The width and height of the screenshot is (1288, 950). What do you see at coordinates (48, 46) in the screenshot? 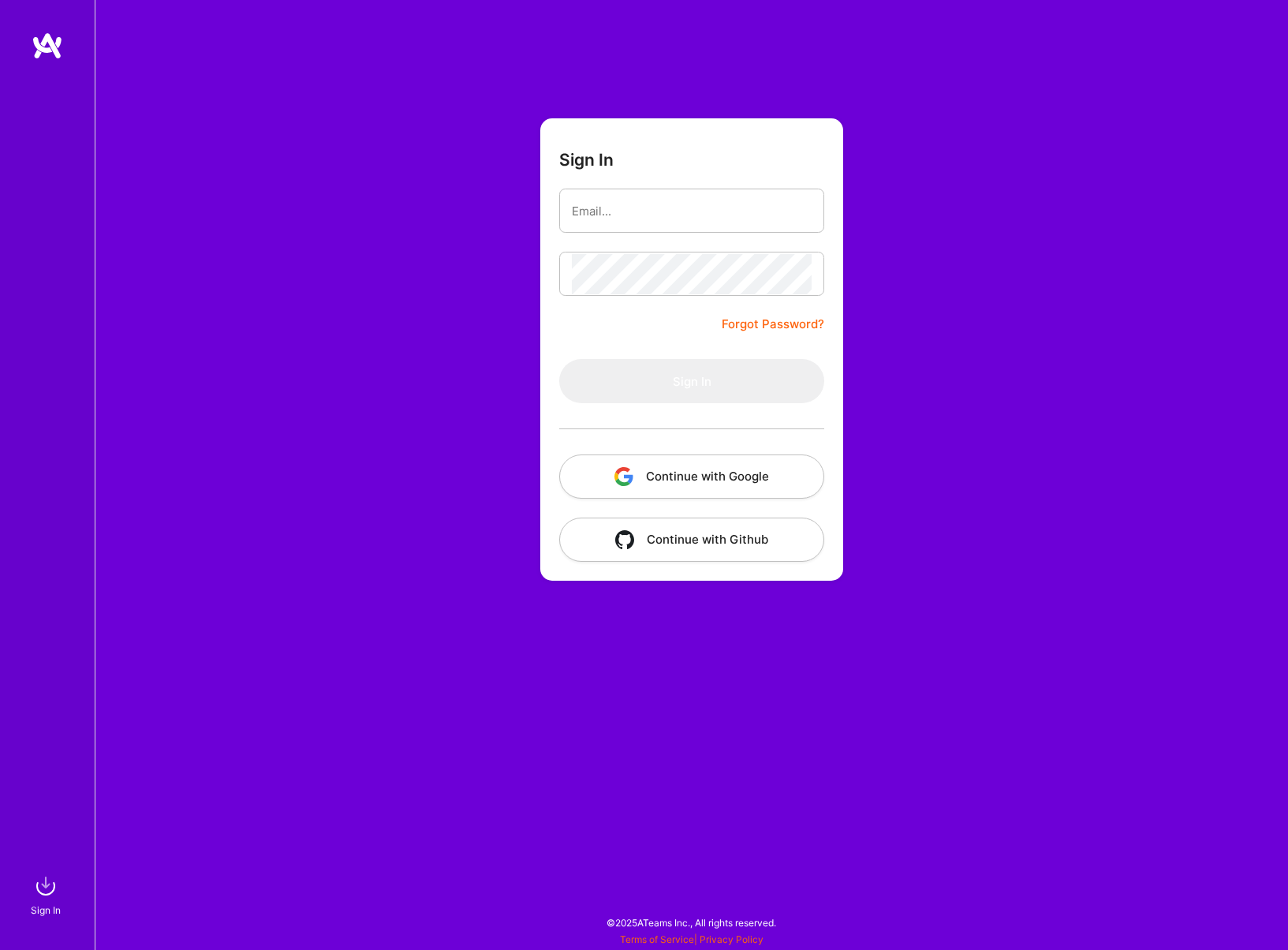
I see `img: logo` at bounding box center [48, 46].